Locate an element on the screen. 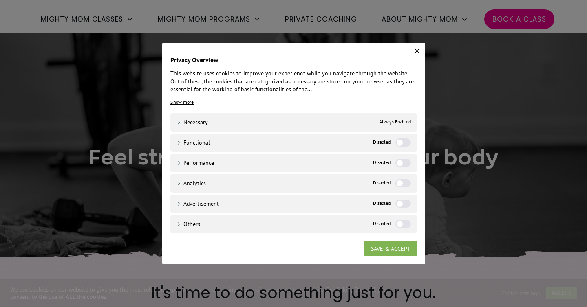  a: Performance is located at coordinates (195, 163).